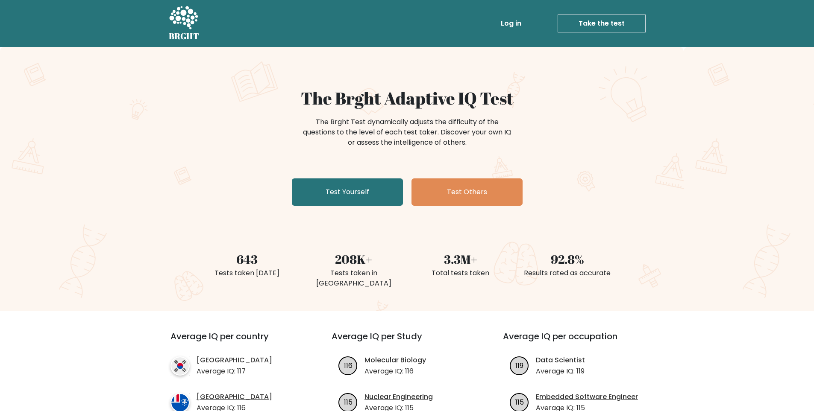 This screenshot has height=411, width=814. Describe the element at coordinates (234, 372) in the screenshot. I see `p: Average IQ: 117` at that location.